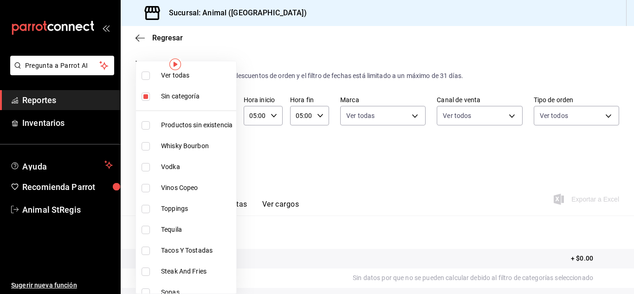  What do you see at coordinates (197, 125) in the screenshot?
I see `span: Productos sin existencia` at bounding box center [197, 125].